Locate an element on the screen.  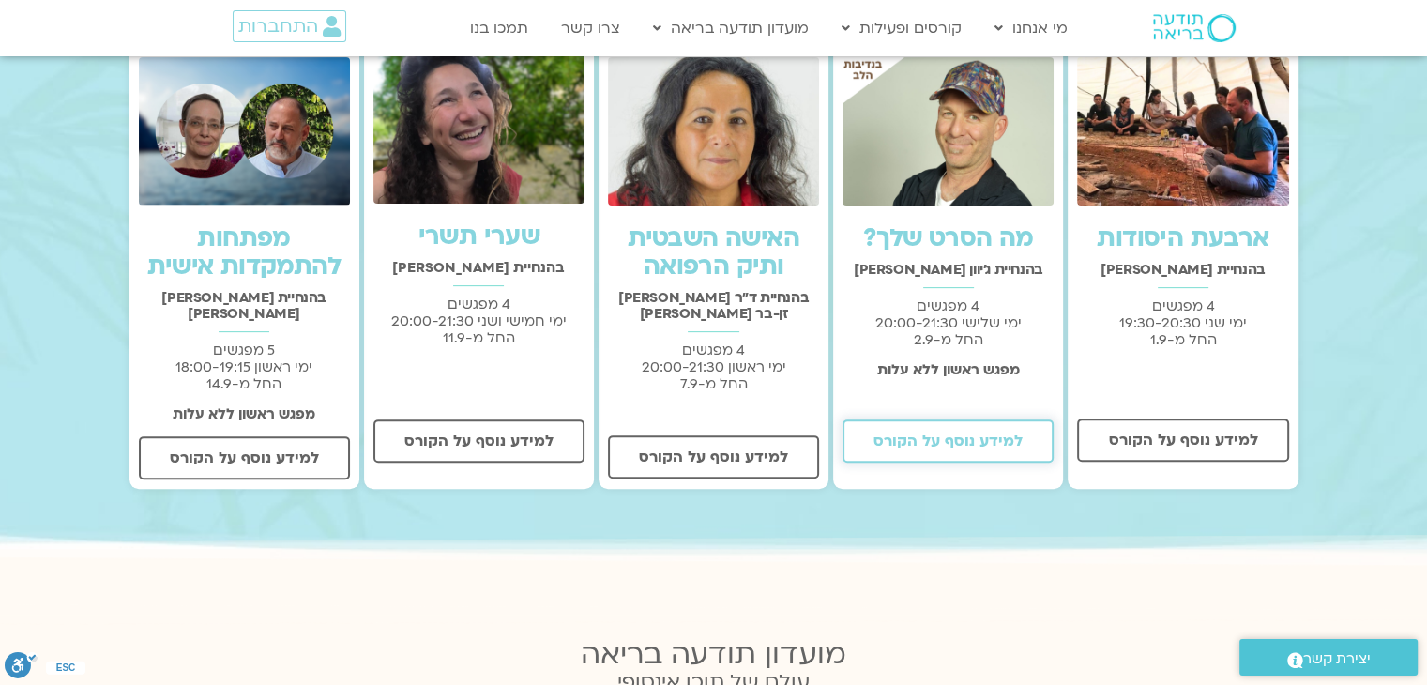
a: קורסים ופעילות is located at coordinates (901, 28).